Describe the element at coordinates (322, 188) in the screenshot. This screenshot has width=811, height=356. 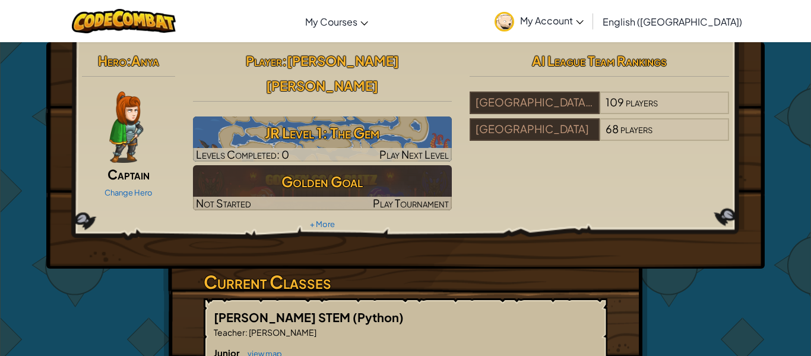
I see `a: Golden GoalNot StartedPlay Tournament` at that location.